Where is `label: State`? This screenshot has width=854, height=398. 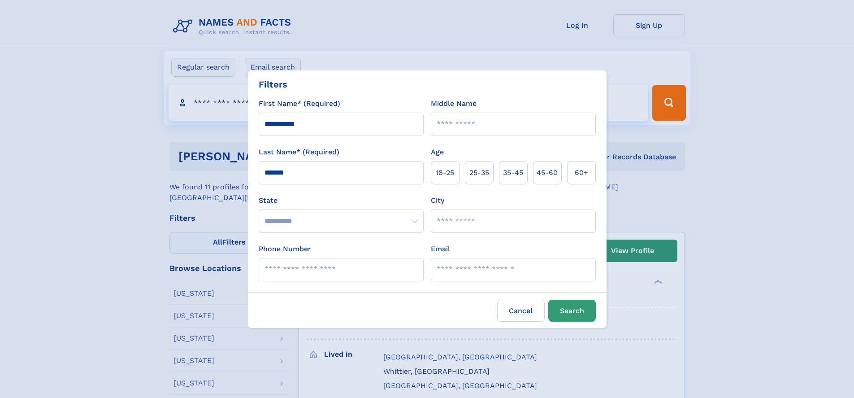 label: State is located at coordinates (341, 200).